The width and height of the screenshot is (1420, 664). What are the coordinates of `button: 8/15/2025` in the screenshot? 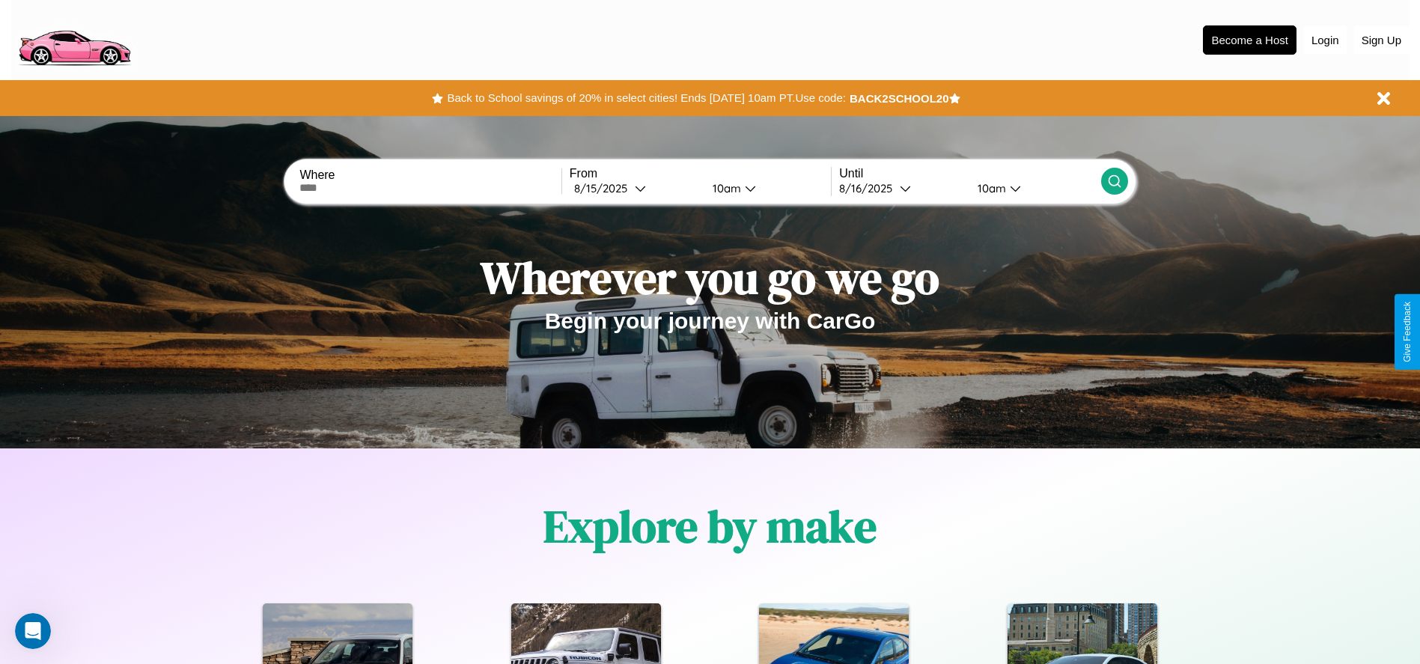 It's located at (635, 188).